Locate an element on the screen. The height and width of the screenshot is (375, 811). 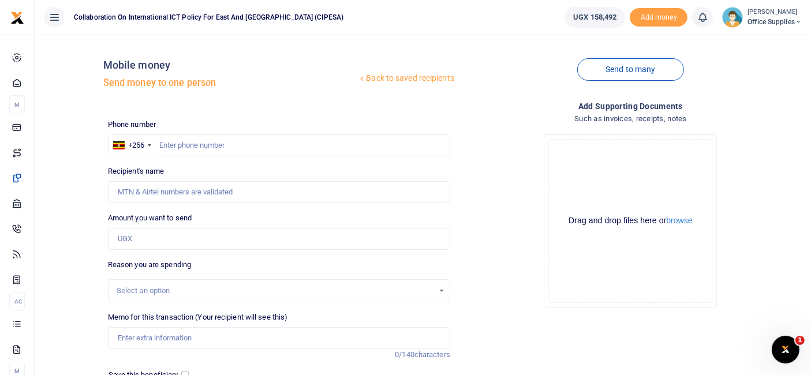
h4: Mobile money is located at coordinates (230, 65).